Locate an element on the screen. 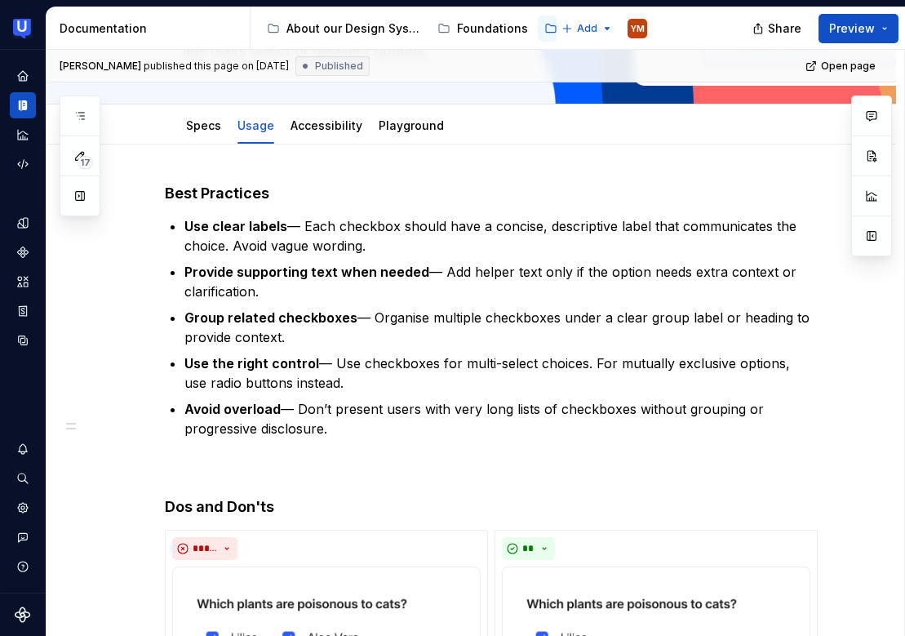  a: Playground is located at coordinates (411, 125).